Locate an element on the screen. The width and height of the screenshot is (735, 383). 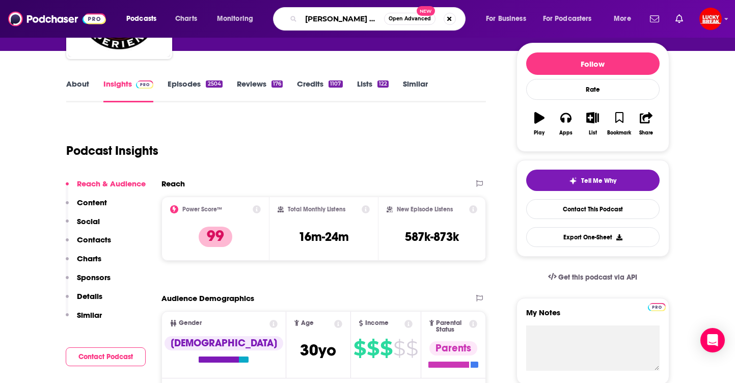
div: Play is located at coordinates (539, 133).